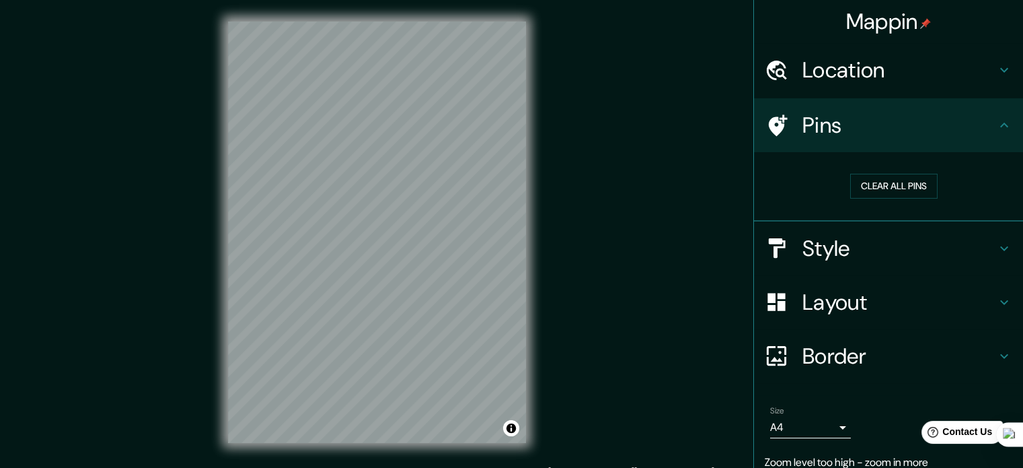  I want to click on div: Location, so click(889, 70).